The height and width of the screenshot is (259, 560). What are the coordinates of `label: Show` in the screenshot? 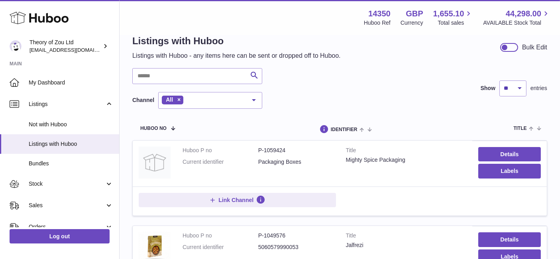 It's located at (488, 88).